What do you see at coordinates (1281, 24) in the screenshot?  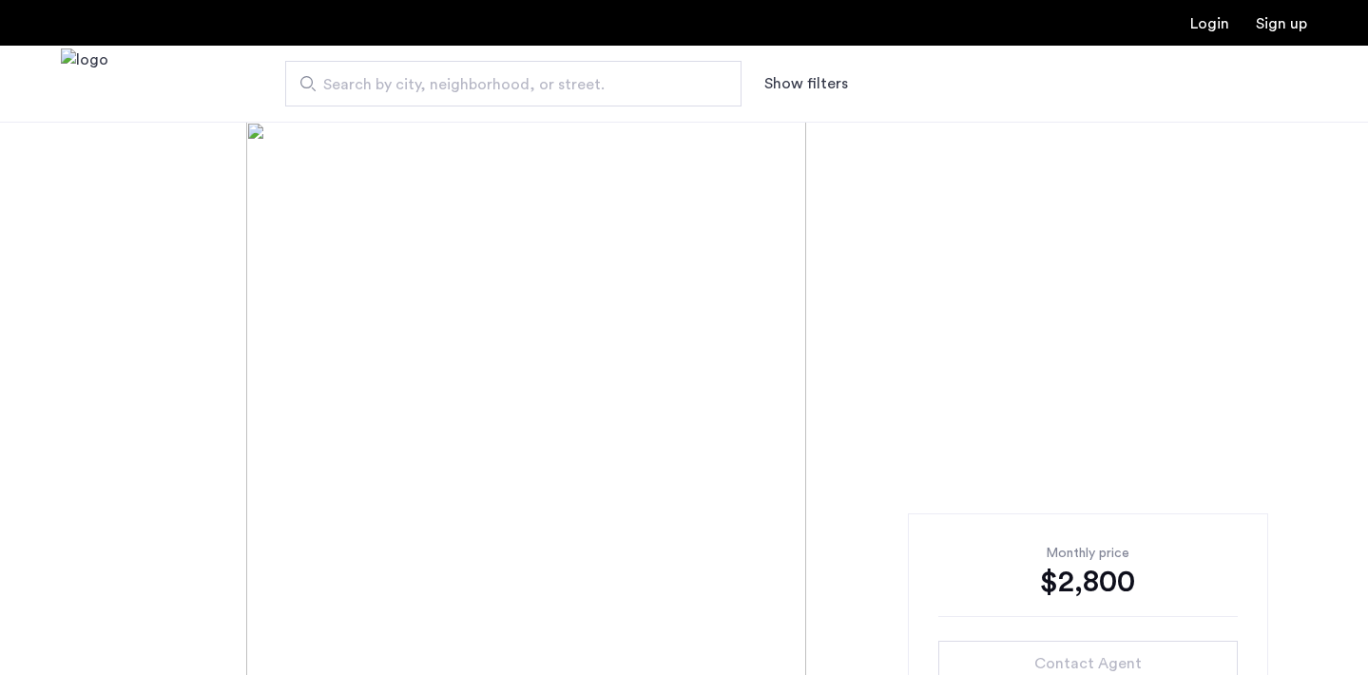 I see `a: Registration` at bounding box center [1281, 24].